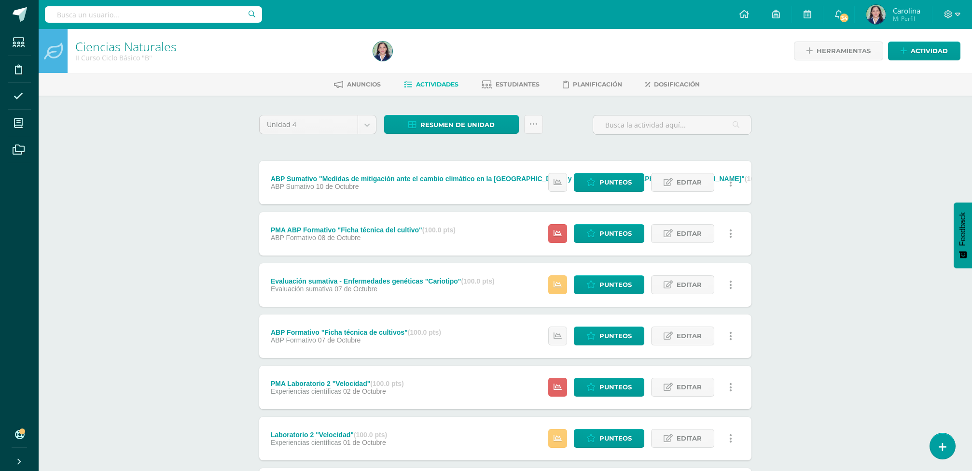 Image resolution: width=972 pixels, height=471 pixels. I want to click on span: Unidad 4, so click(308, 125).